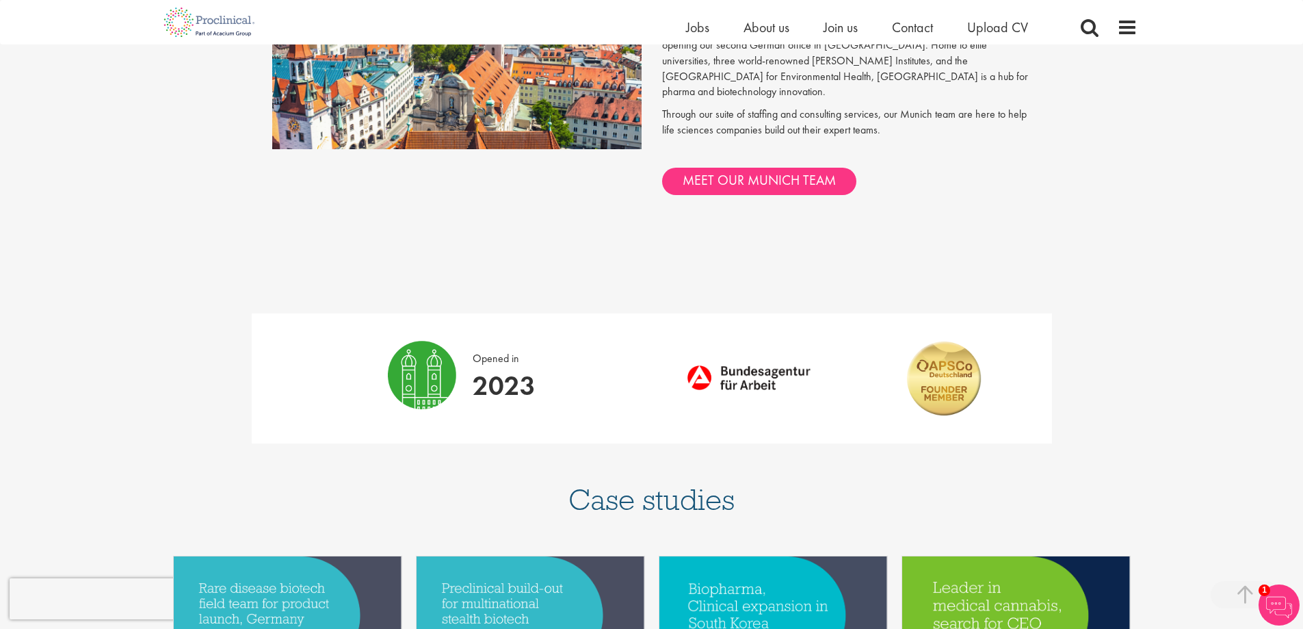 This screenshot has width=1303, height=629. I want to click on span: Jobs, so click(698, 27).